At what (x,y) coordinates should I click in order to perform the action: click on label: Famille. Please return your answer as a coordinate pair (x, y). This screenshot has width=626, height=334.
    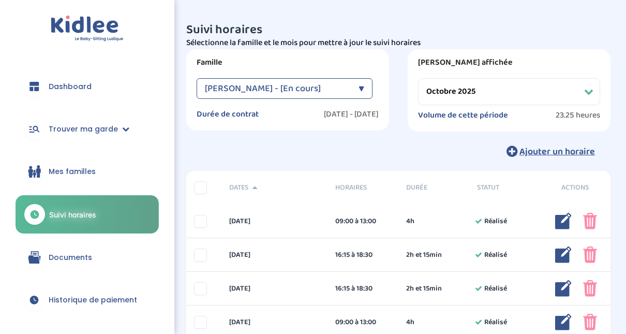
    Looking at the image, I should click on (288, 63).